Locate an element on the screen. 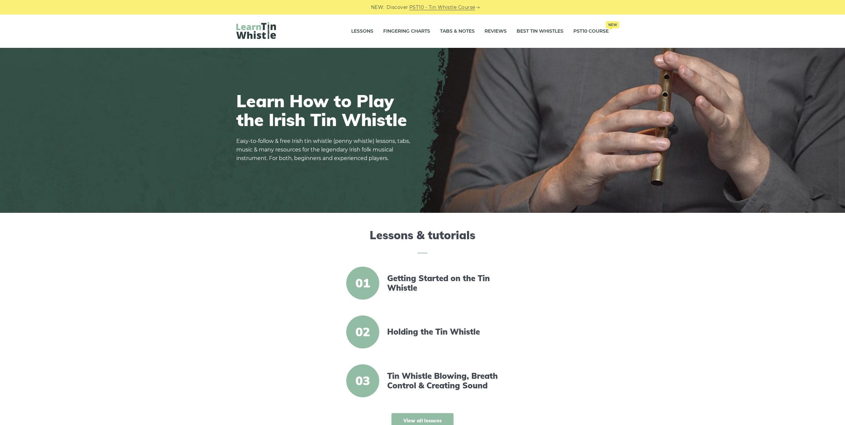 This screenshot has height=425, width=845. h2: Lessons & tutorials is located at coordinates (422, 241).